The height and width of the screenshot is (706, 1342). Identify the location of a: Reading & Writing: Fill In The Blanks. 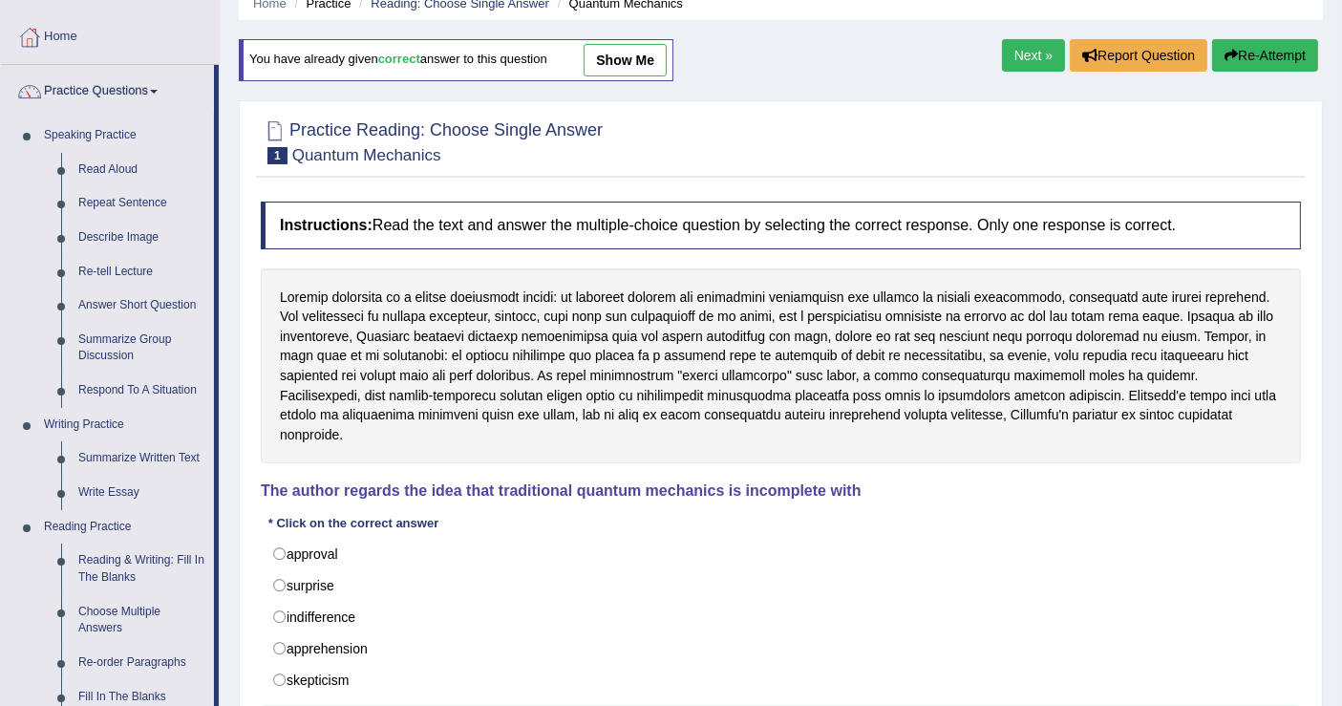
(141, 568).